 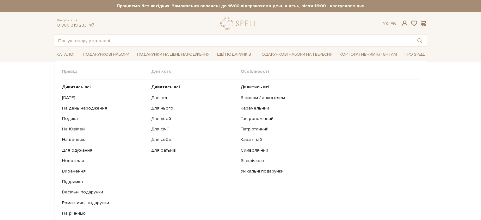 I want to click on a: З вином / алкоголем, so click(x=328, y=98).